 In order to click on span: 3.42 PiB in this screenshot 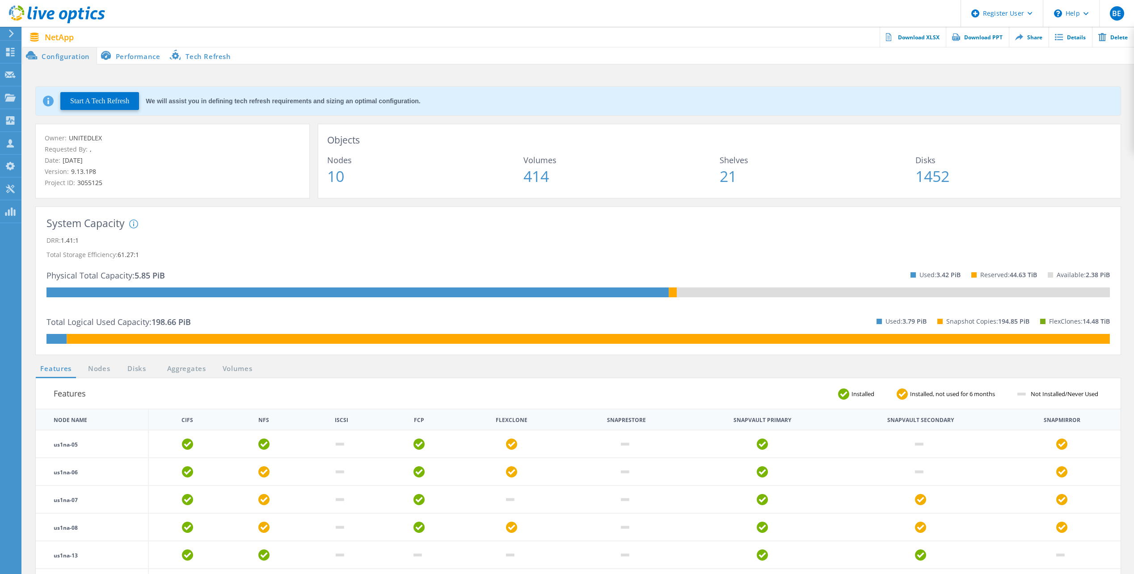, I will do `click(949, 275)`.